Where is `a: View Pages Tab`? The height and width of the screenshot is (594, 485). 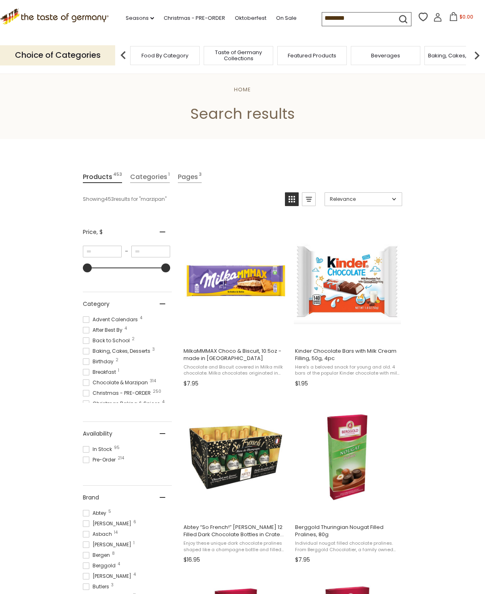 a: View Pages Tab is located at coordinates (189, 177).